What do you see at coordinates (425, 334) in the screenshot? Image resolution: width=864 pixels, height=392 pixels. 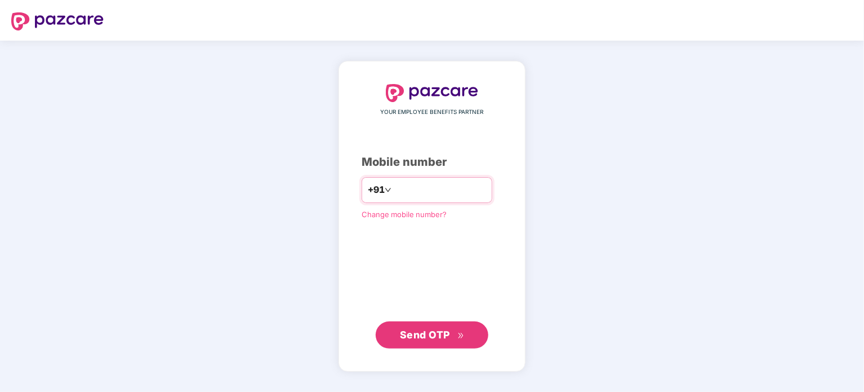 I see `span: Send OTP` at bounding box center [425, 334].